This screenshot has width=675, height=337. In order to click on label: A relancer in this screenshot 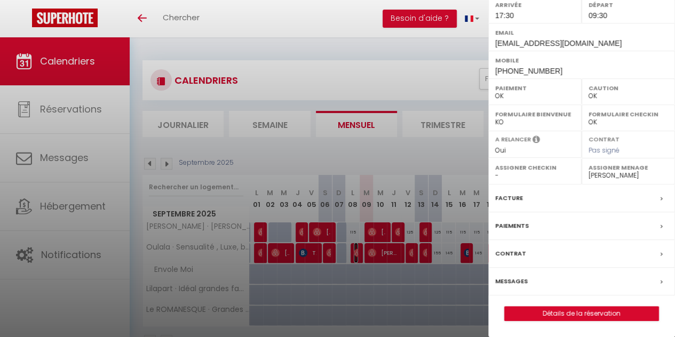, I will do `click(513, 139)`.